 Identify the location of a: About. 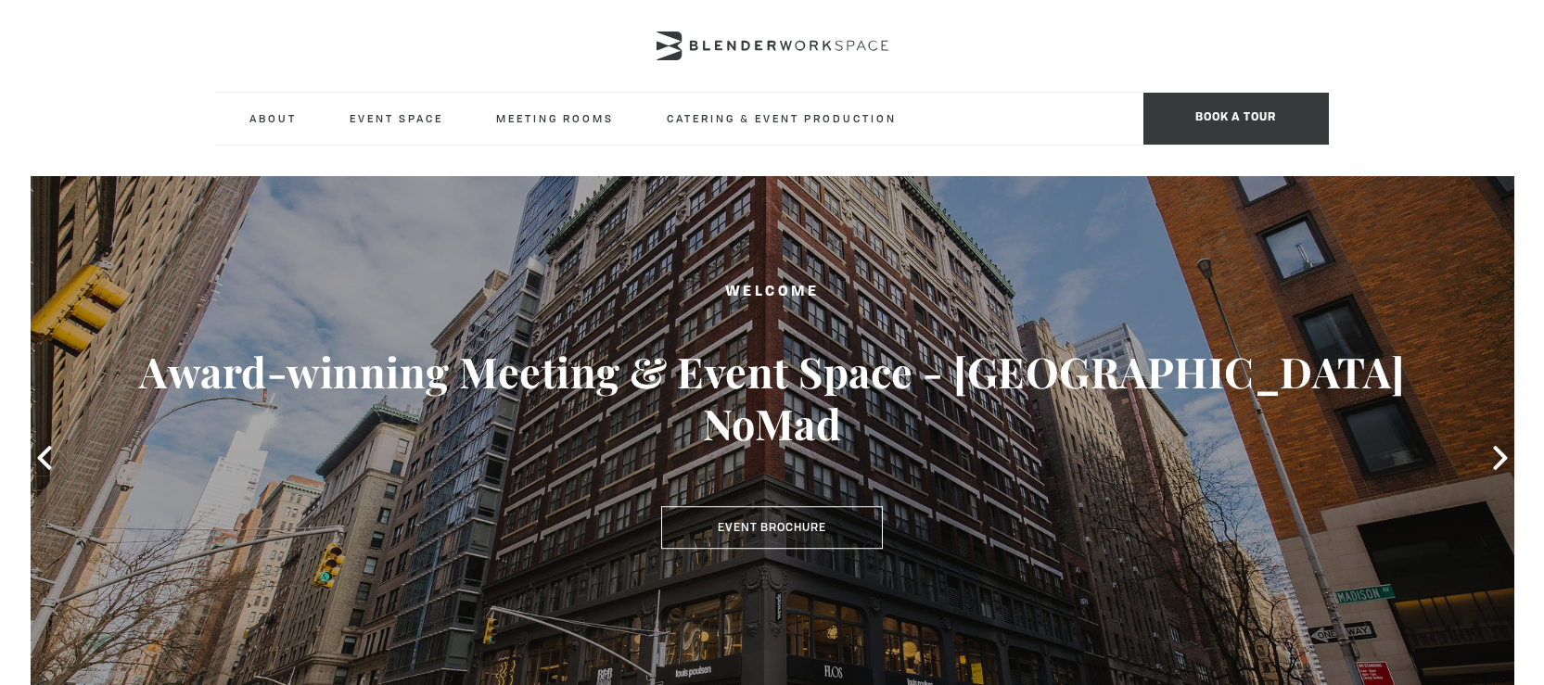
(273, 118).